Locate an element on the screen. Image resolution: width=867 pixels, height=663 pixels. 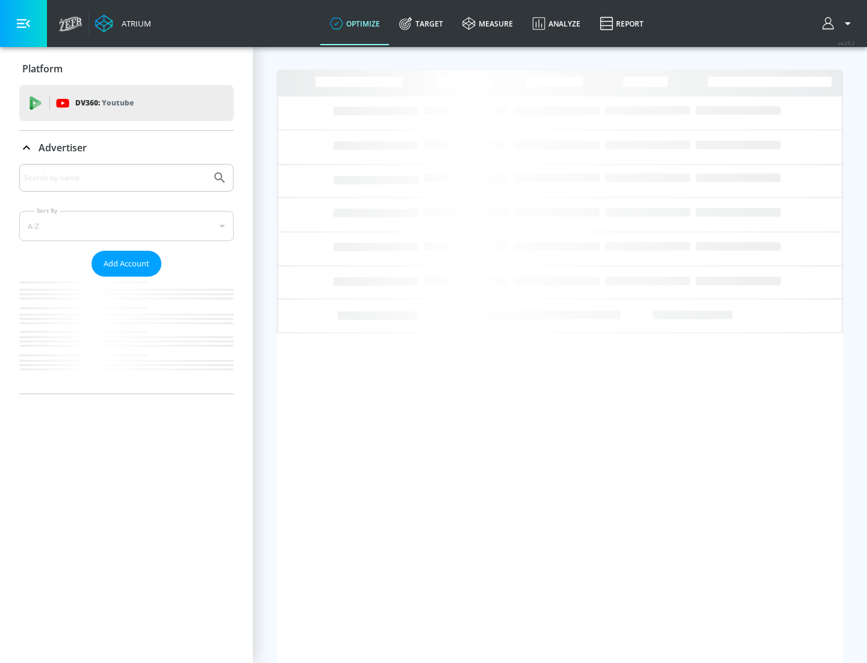
span: v 4.25.2 is located at coordinates (847, 43).